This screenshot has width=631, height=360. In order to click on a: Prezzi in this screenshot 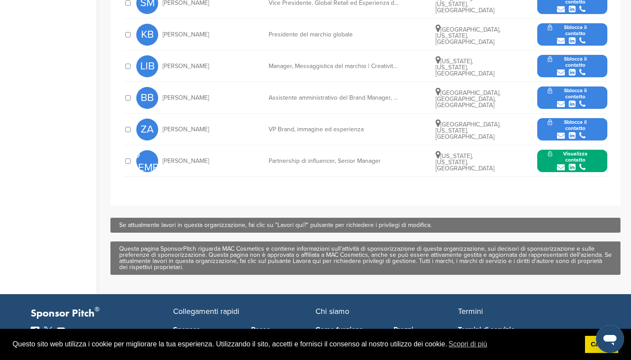, I will do `click(426, 329)`.